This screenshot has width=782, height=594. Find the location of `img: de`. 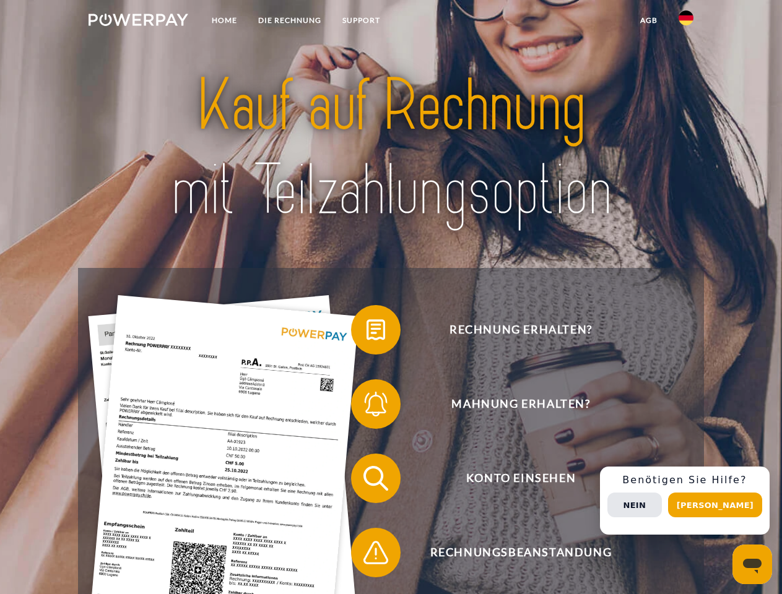

img: de is located at coordinates (686, 18).